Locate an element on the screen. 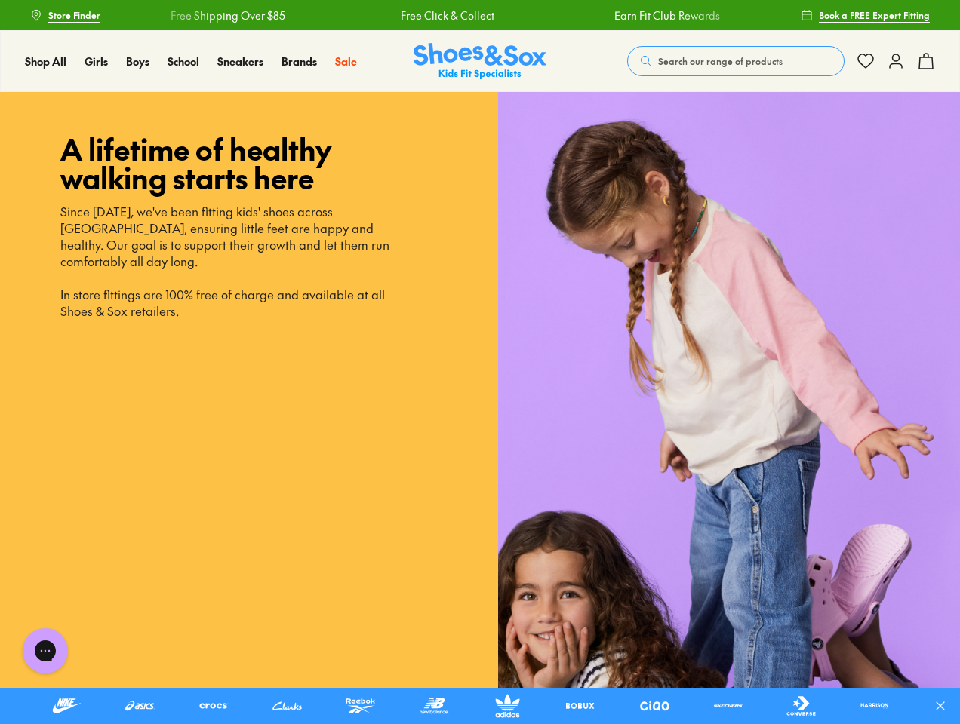 Image resolution: width=960 pixels, height=724 pixels. span: Boys is located at coordinates (137, 61).